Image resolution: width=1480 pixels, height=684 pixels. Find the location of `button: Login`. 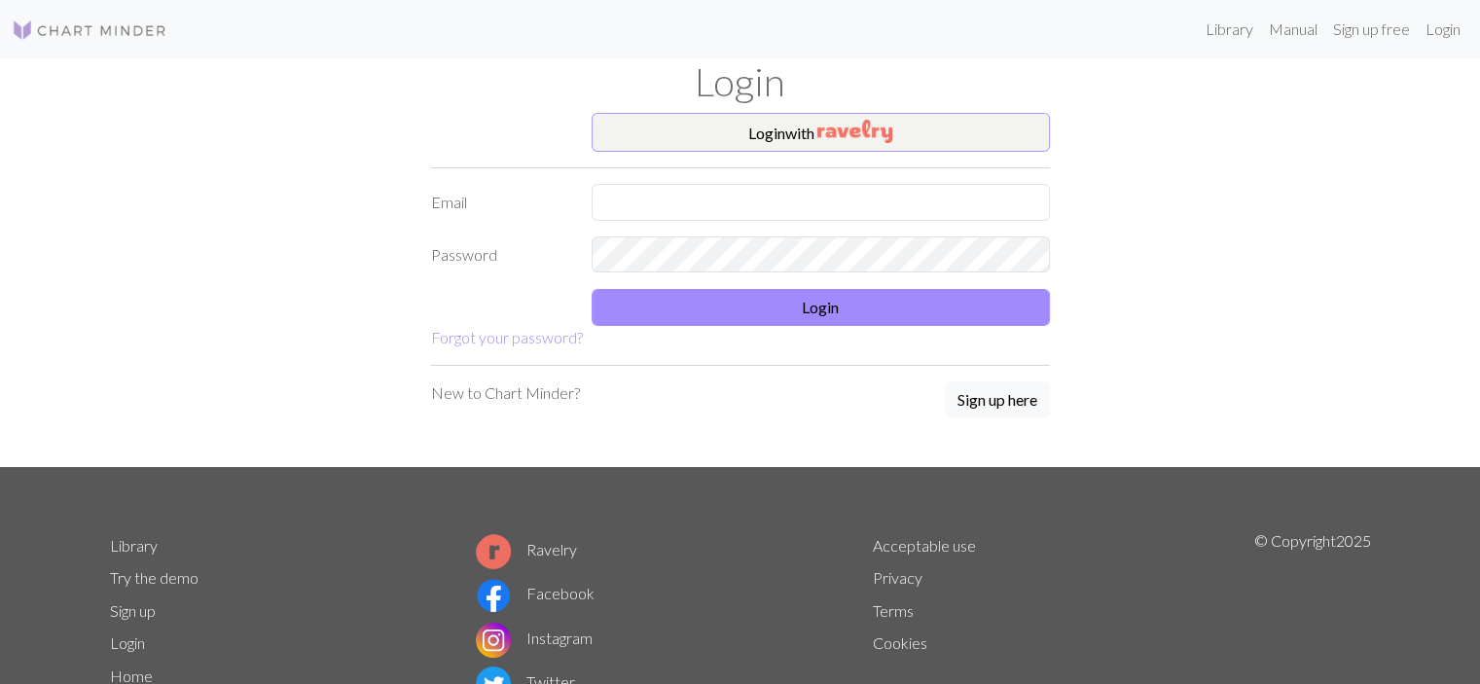

button: Login is located at coordinates (820, 307).